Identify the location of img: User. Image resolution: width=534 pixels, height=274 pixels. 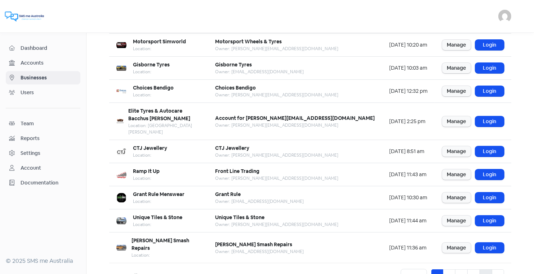
(505, 16).